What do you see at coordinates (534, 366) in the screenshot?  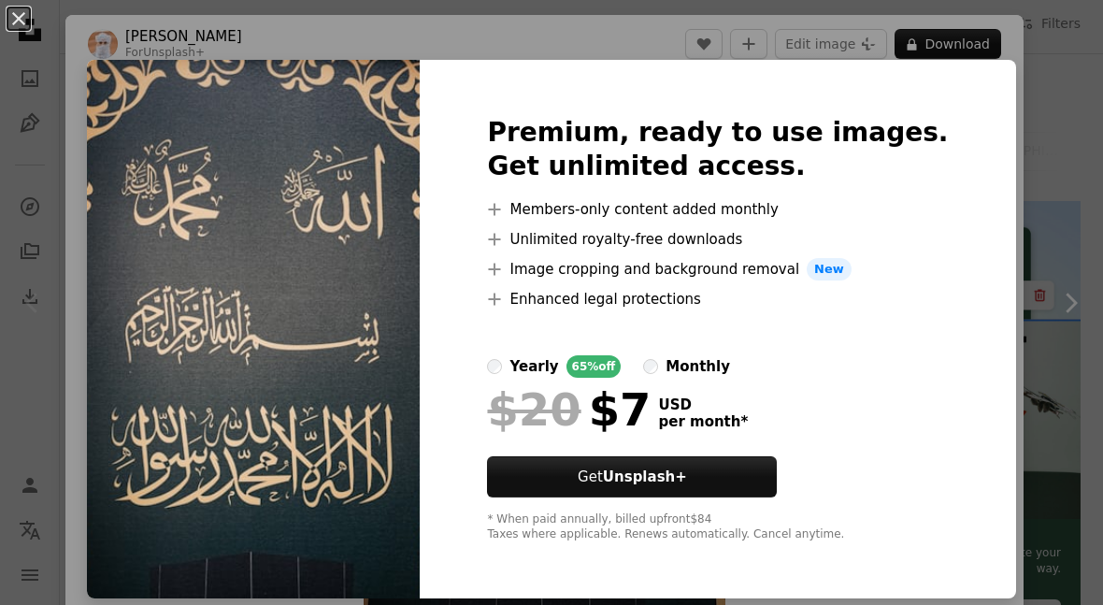 I see `div: yearly` at bounding box center [534, 366].